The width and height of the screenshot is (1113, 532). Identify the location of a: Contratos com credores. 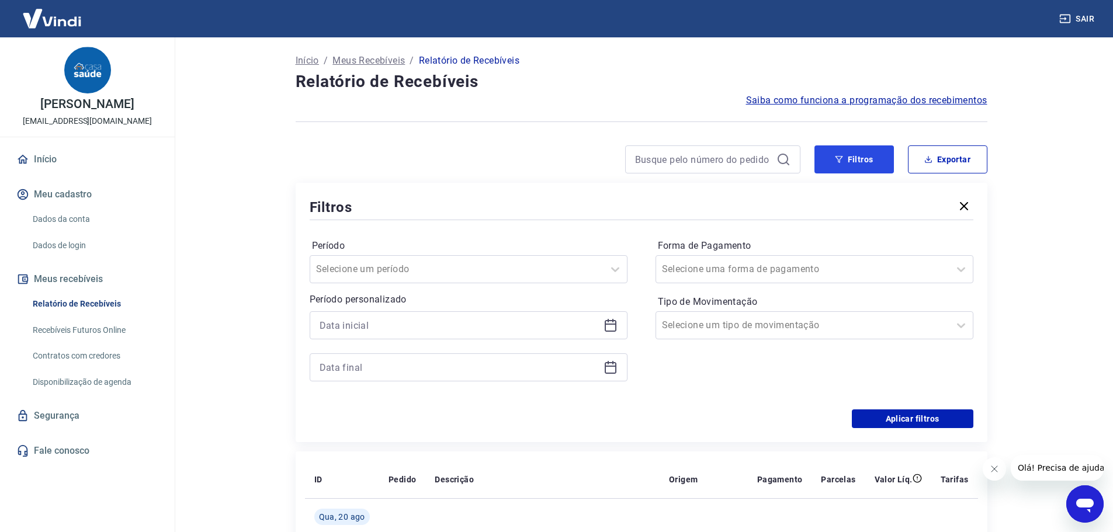
(94, 356).